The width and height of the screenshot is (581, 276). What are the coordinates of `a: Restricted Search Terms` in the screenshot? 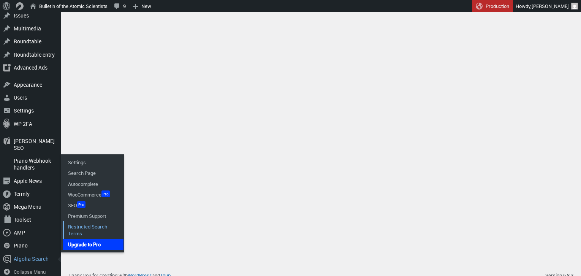 It's located at (93, 230).